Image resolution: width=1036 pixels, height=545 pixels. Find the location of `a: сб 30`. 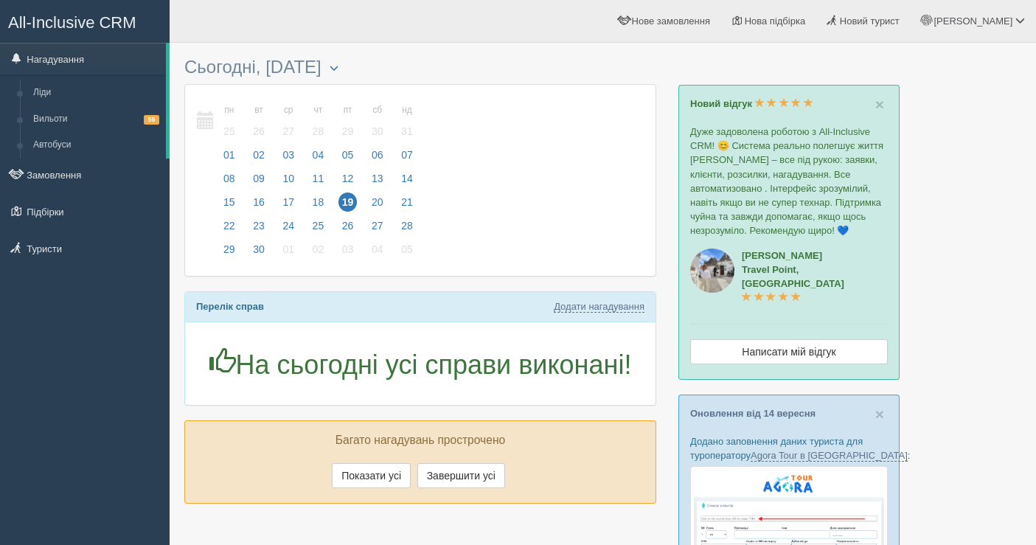

a: сб 30 is located at coordinates (378, 121).